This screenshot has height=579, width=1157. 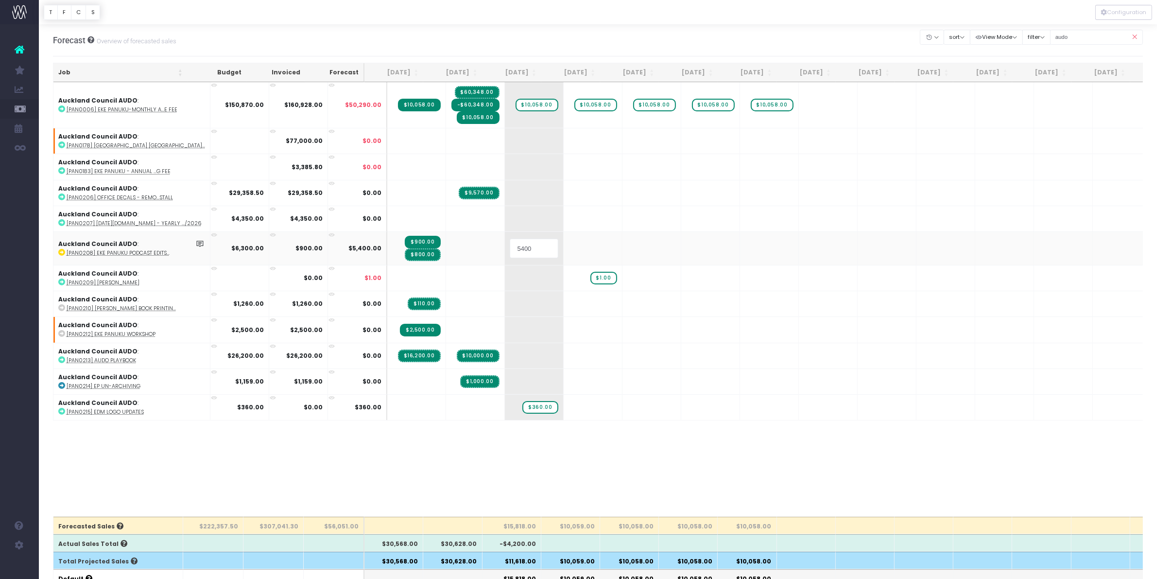 What do you see at coordinates (571, 72) in the screenshot?
I see `th: Sep 25: activate to sort column ascending` at bounding box center [571, 72].